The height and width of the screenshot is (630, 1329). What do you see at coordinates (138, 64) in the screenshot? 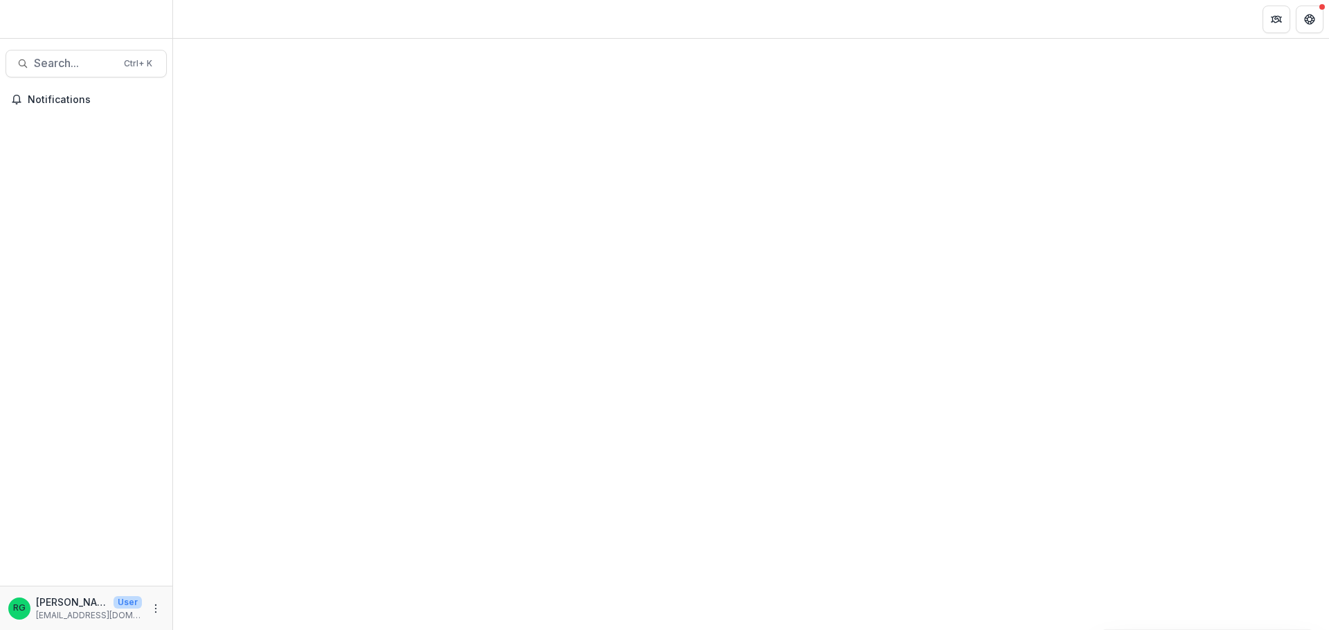
I see `div: Ctrl + K` at bounding box center [138, 64].